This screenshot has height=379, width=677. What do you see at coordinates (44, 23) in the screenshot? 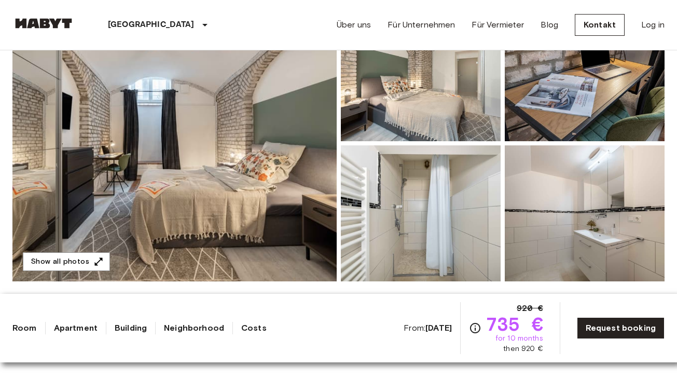
I see `img: Habyt` at bounding box center [44, 23].